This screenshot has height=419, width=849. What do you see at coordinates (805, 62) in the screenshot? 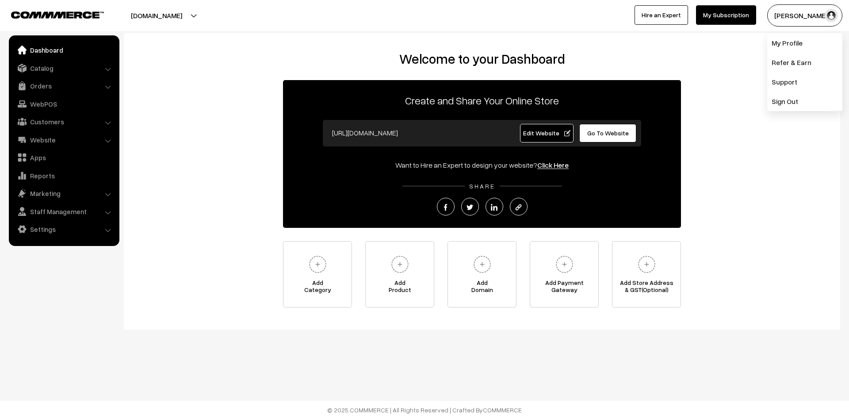
I see `a: Refer & Earn` at bounding box center [805, 62].